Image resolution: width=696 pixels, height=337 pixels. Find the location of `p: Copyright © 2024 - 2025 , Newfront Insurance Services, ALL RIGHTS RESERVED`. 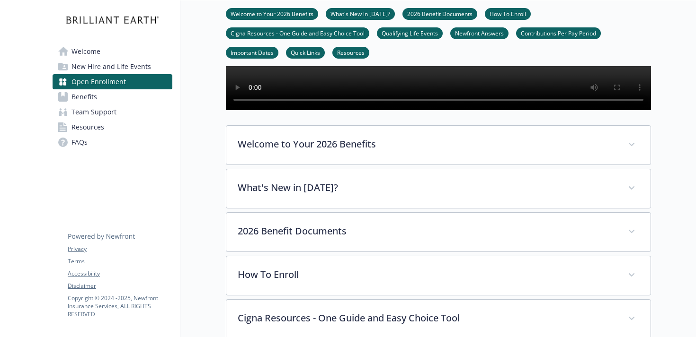

p: Copyright © 2024 - 2025 , Newfront Insurance Services, ALL RIGHTS RESERVED is located at coordinates (120, 306).